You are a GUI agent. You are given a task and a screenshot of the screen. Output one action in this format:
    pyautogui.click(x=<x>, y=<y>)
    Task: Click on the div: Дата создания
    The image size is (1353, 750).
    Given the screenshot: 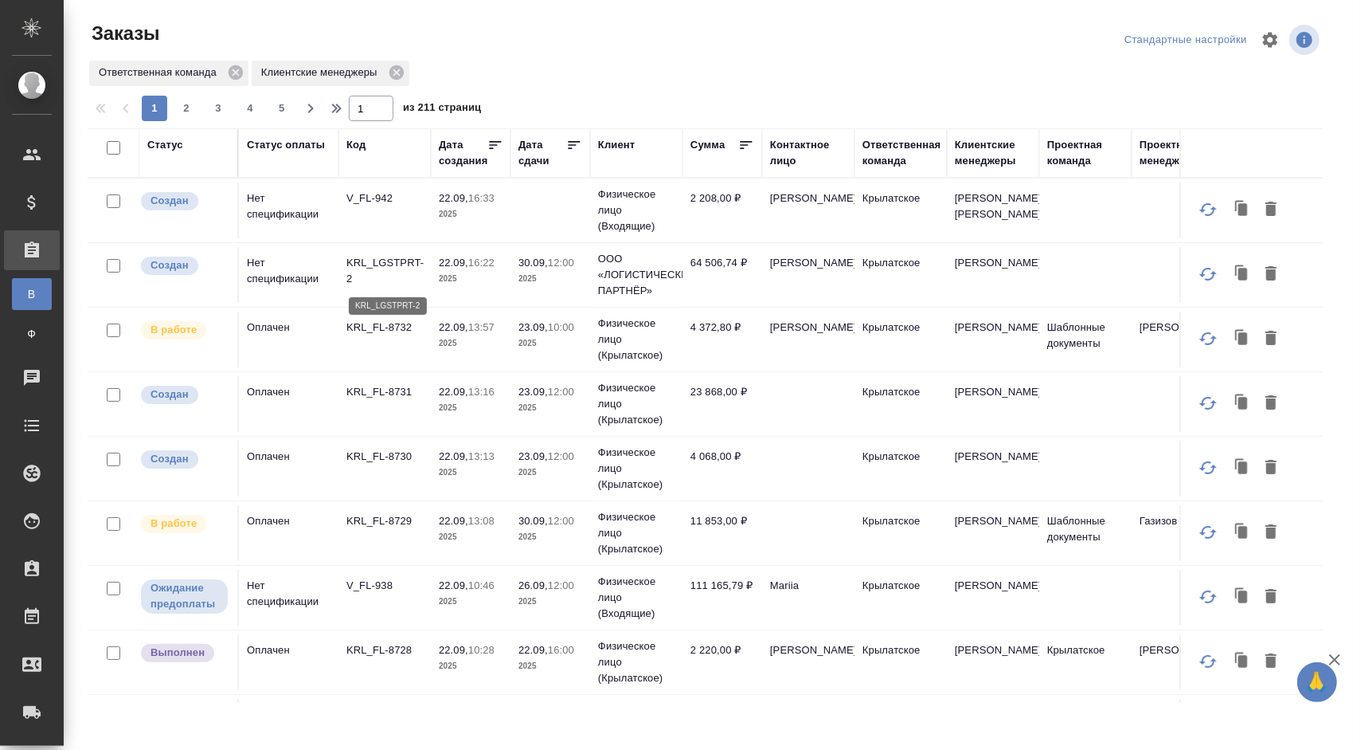 What is the action you would take?
    pyautogui.click(x=463, y=153)
    